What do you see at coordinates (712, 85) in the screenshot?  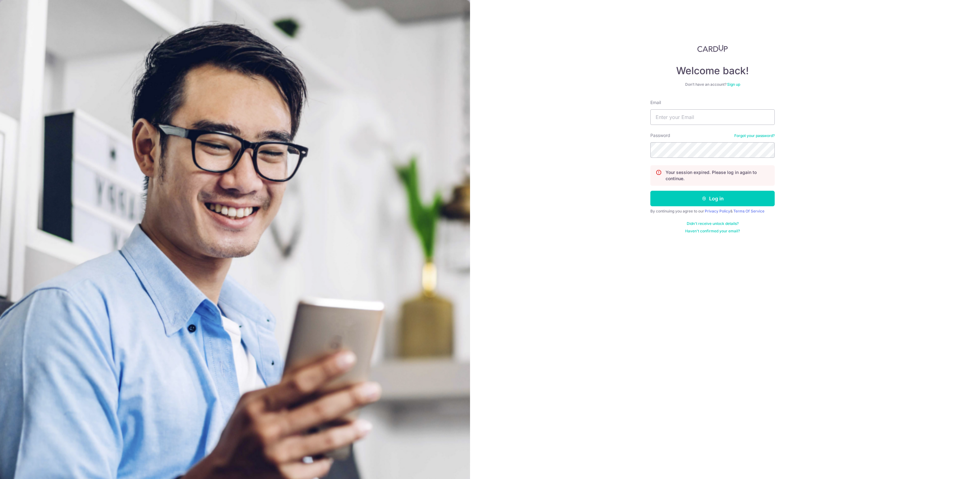 I see `div: Don’t have an account?` at bounding box center [712, 85].